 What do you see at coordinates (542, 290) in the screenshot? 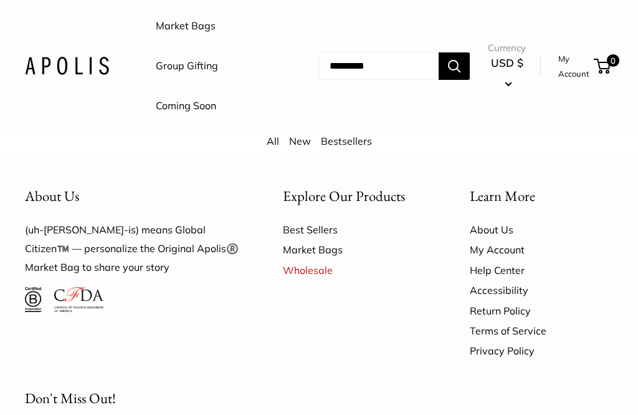
I see `a: Accessibility` at bounding box center [542, 290].